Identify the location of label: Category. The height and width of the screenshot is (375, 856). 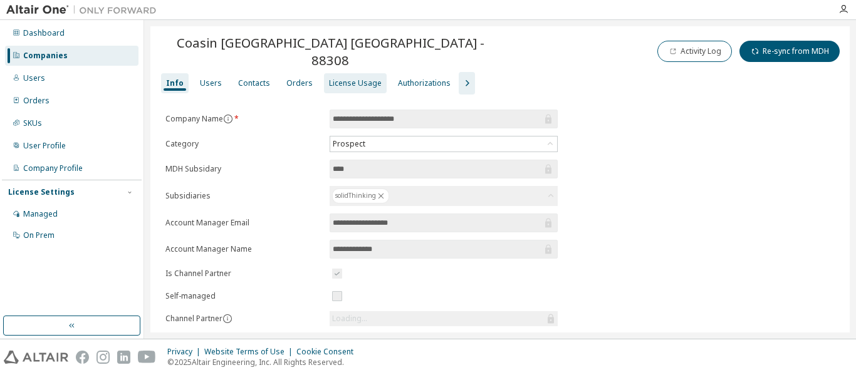
(244, 144).